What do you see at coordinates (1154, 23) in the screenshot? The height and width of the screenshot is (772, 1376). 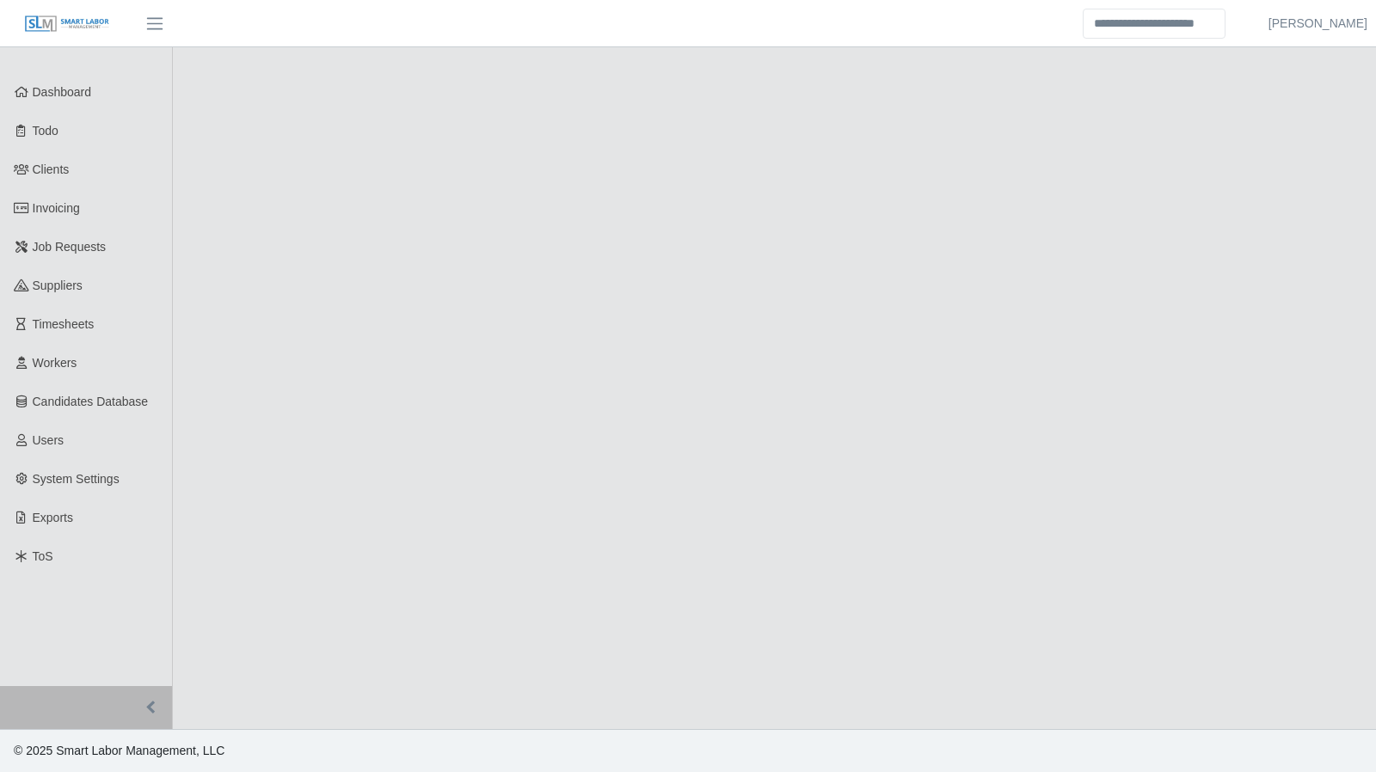 I see `input: Search` at bounding box center [1154, 23].